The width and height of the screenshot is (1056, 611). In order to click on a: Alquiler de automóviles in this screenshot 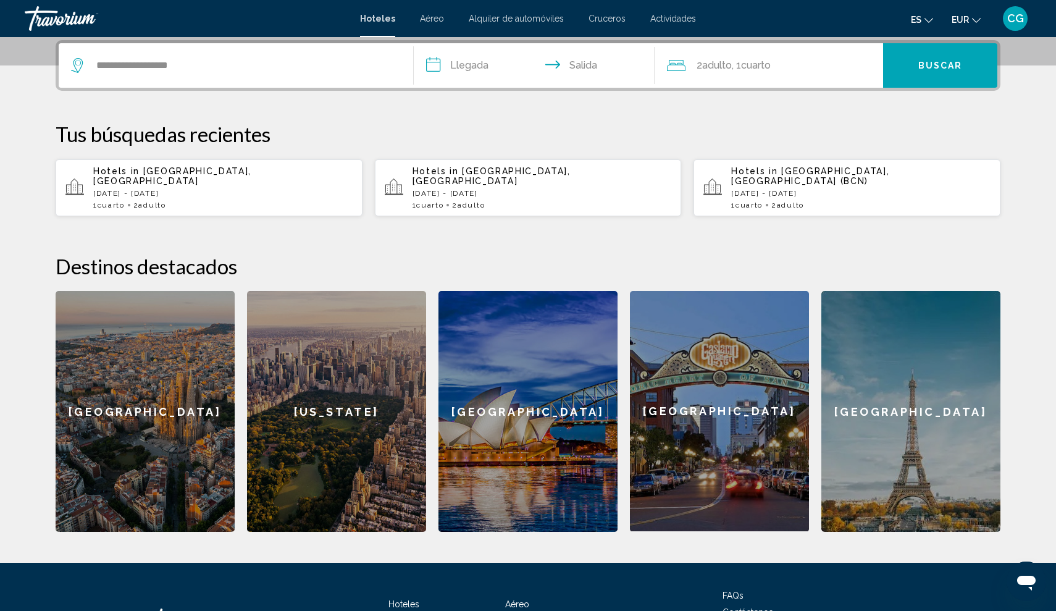, I will do `click(516, 19)`.